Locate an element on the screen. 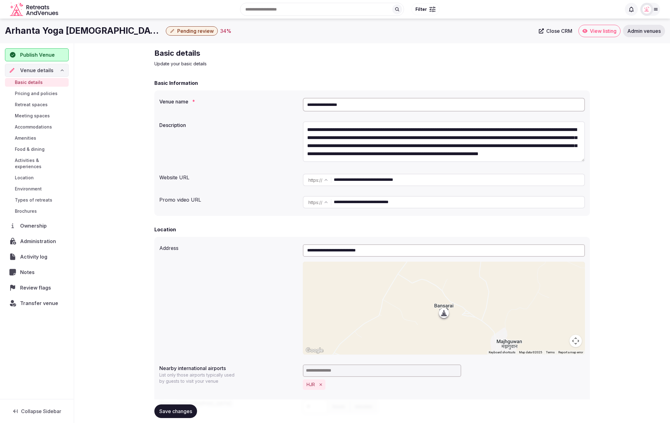 The image size is (670, 423). span: Retreat spaces is located at coordinates (31, 105).